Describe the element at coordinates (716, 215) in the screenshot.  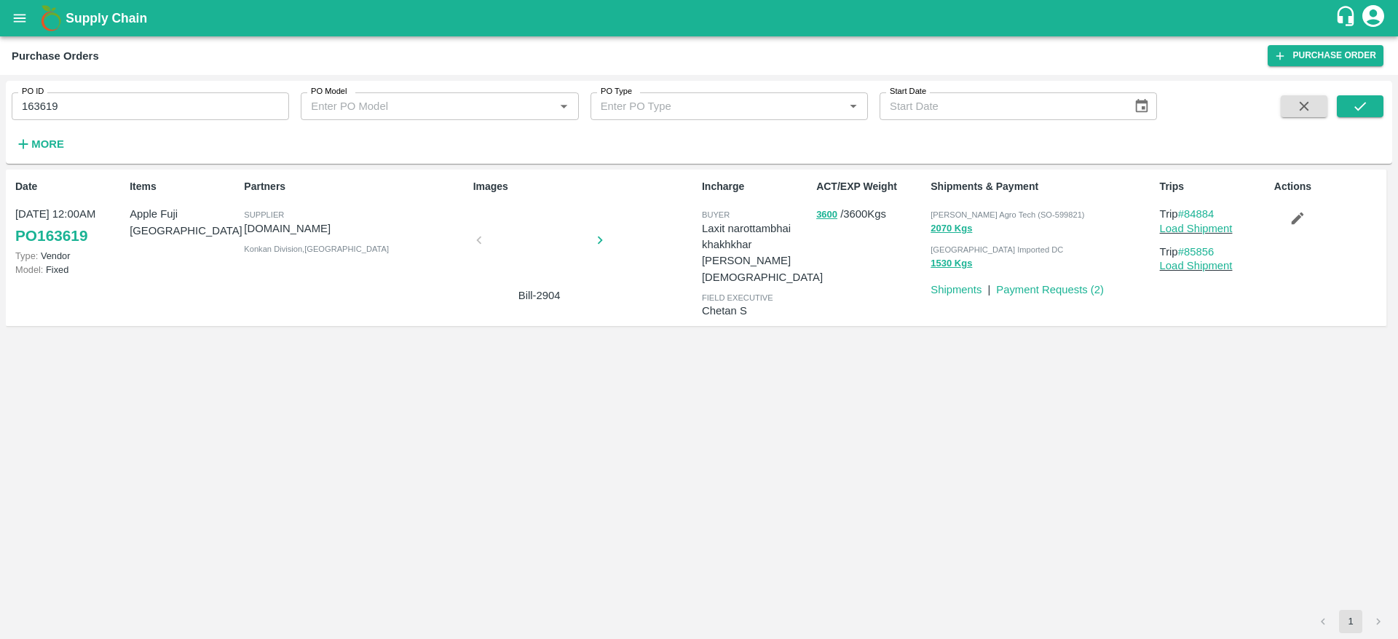
I see `span: buyer` at that location.